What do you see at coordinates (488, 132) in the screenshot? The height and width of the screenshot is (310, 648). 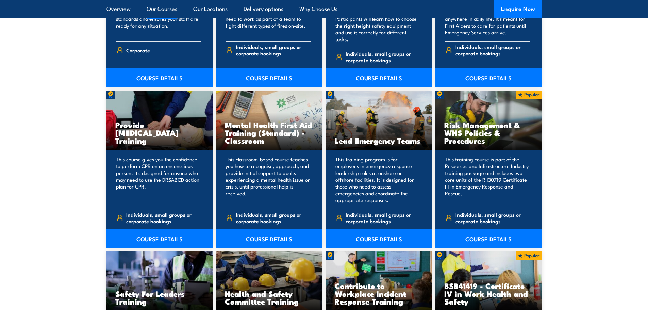 I see `h3: Risk Management & WHS Policies & Procedures` at bounding box center [488, 132].